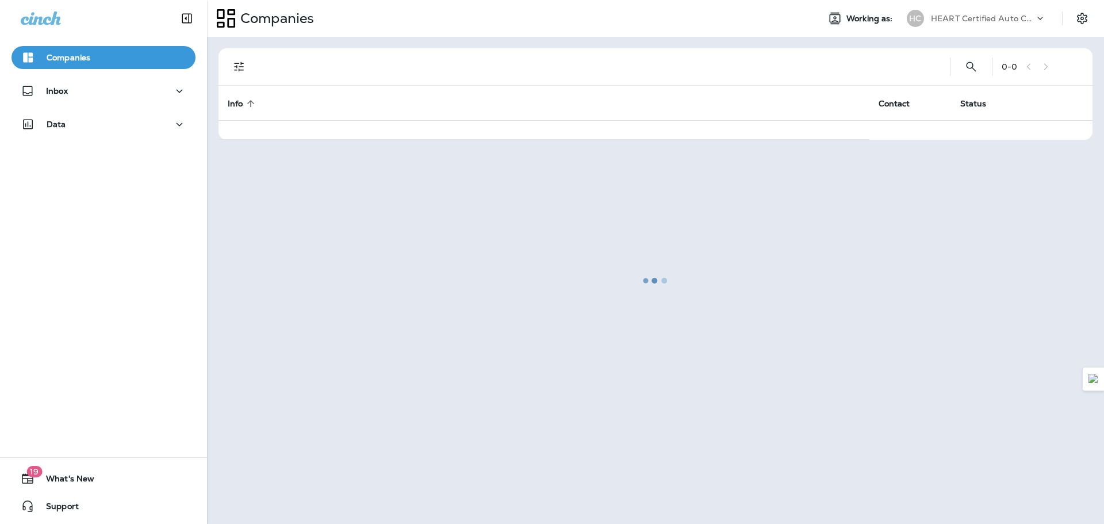  I want to click on p: Data, so click(56, 124).